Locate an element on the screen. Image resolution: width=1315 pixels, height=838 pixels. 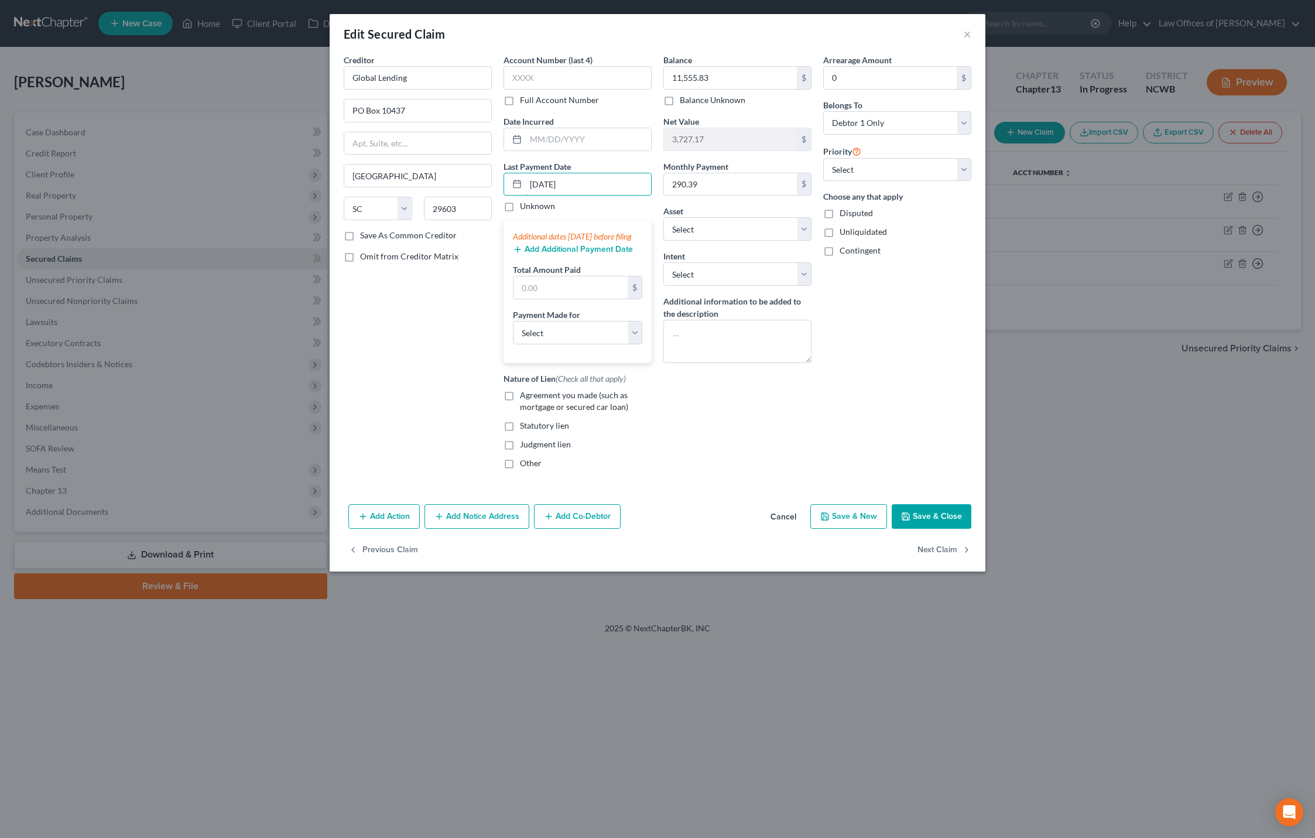
span: Unliquidated is located at coordinates (863, 231).